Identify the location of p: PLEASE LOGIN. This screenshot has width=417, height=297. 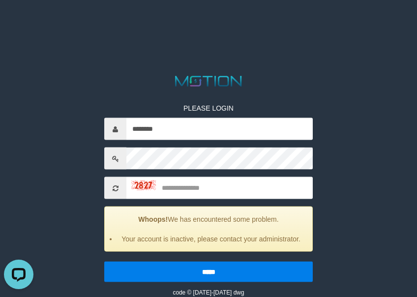
(209, 108).